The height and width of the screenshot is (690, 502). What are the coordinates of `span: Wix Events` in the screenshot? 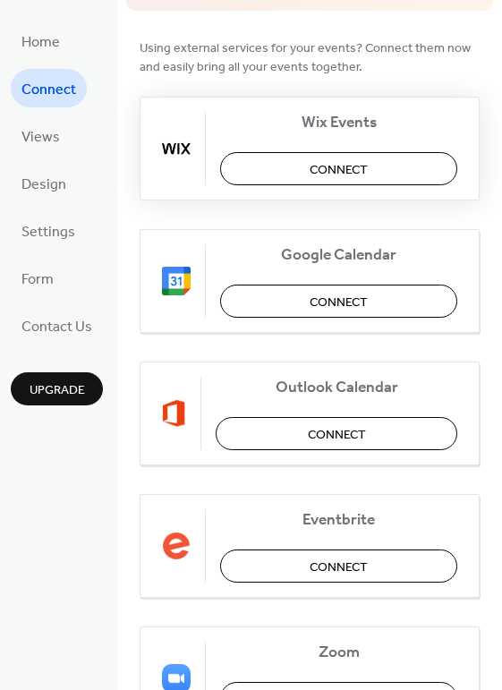 It's located at (338, 122).